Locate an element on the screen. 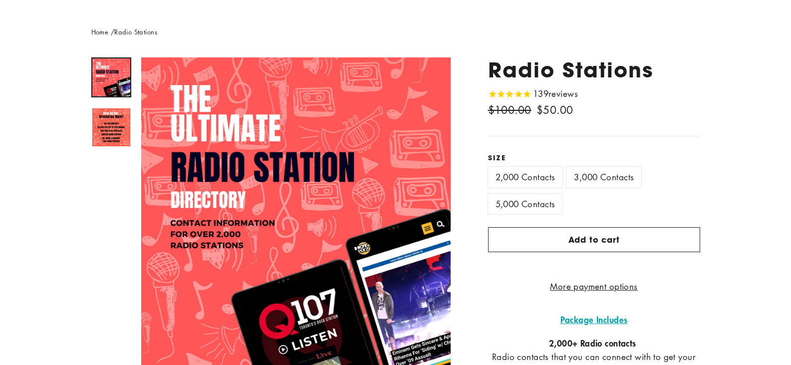 The width and height of the screenshot is (791, 365). strong: 2,000+ Radio contacts is located at coordinates (592, 343).